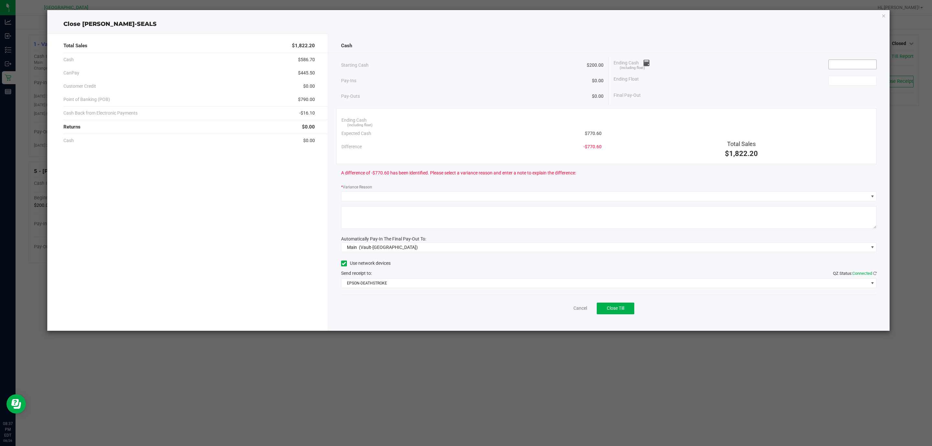  Describe the element at coordinates (71, 73) in the screenshot. I see `span: CanPay` at that location.